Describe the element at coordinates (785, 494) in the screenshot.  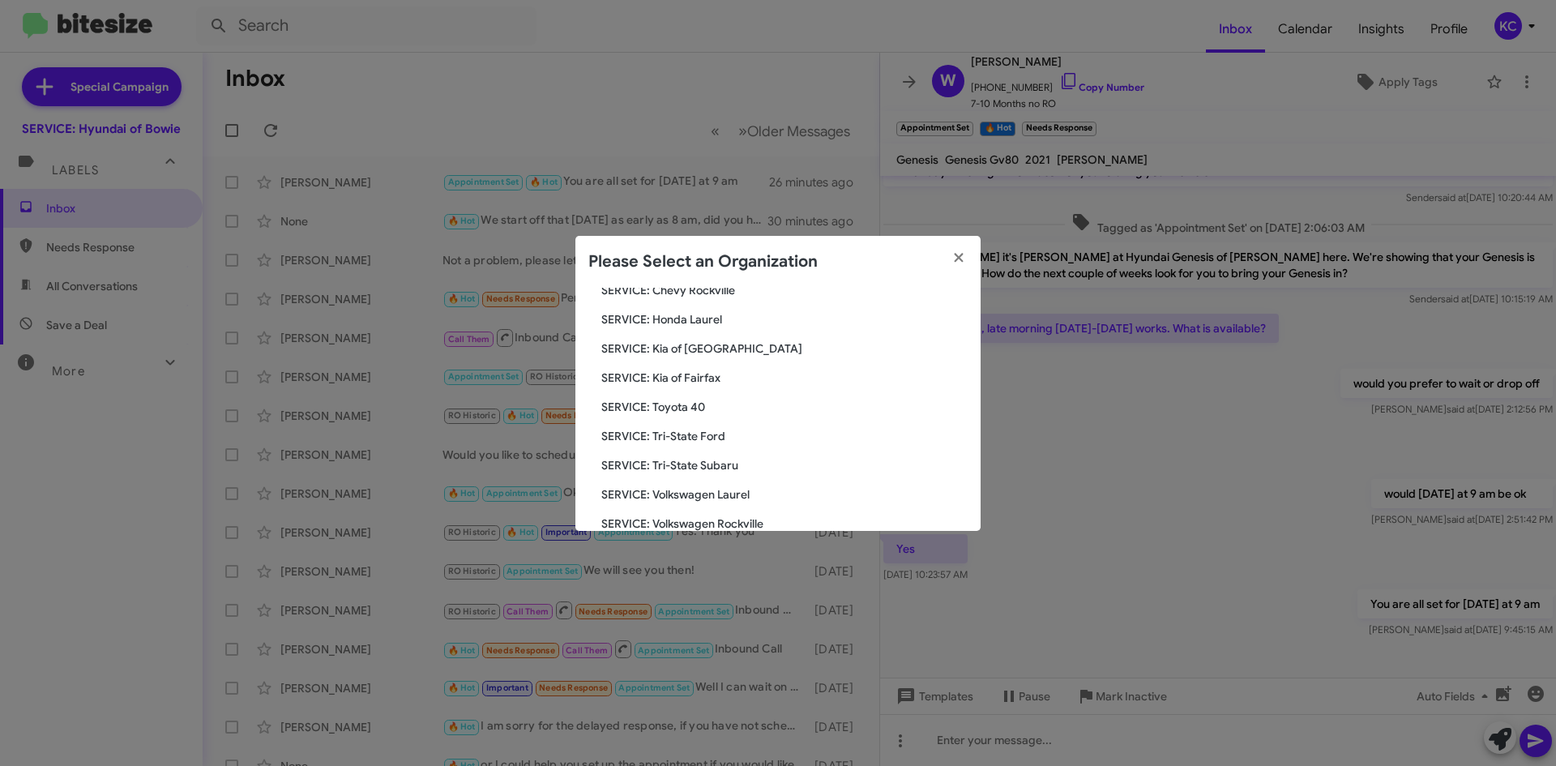
I see `span: SERVICE: Volkswagen Laurel` at that location.